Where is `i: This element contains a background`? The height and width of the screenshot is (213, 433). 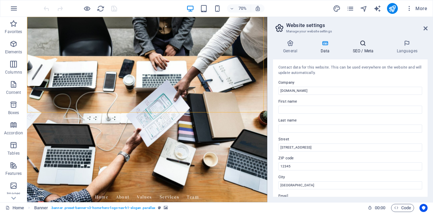 i: This element contains a background is located at coordinates (166, 208).